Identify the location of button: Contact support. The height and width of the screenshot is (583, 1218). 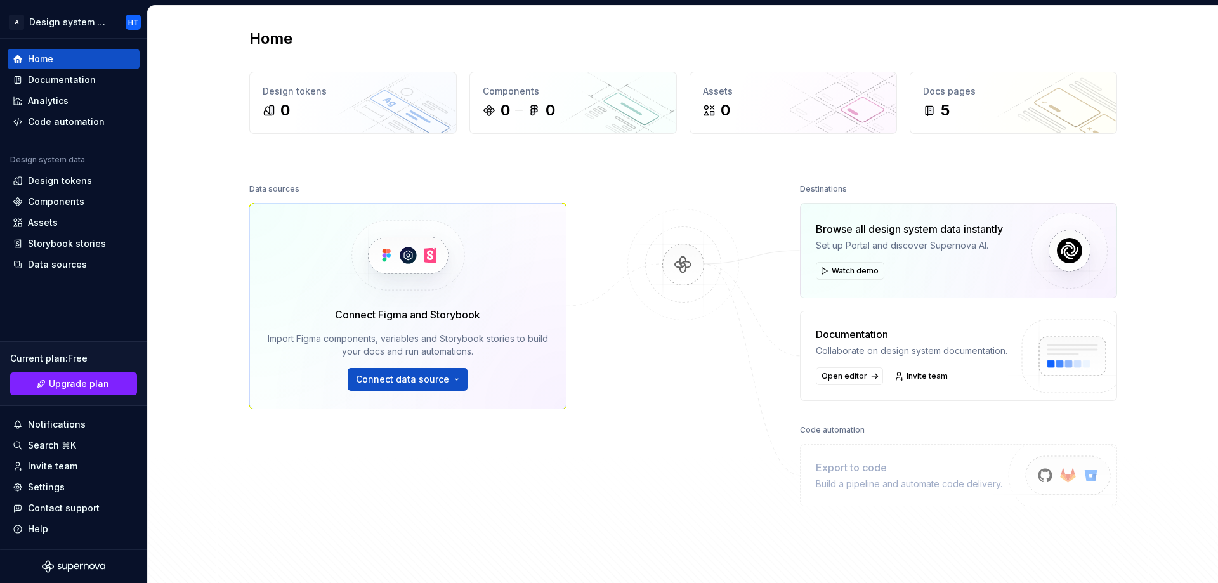
(74, 508).